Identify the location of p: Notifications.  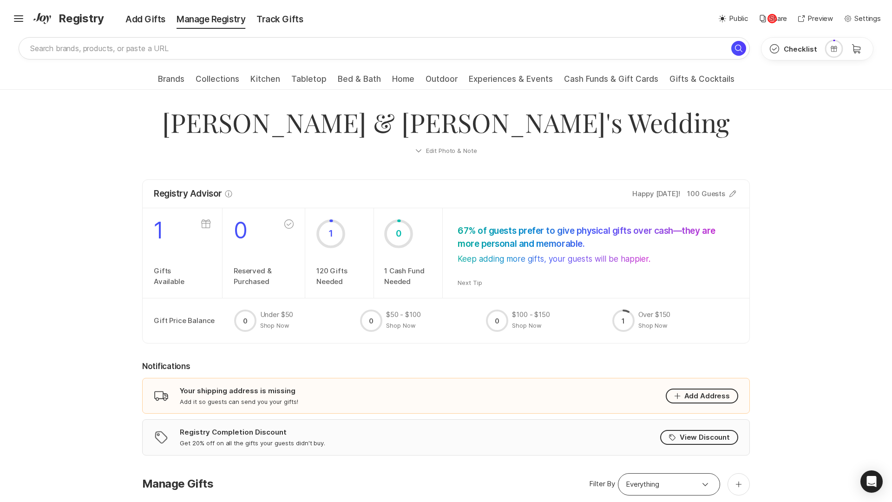
(166, 367).